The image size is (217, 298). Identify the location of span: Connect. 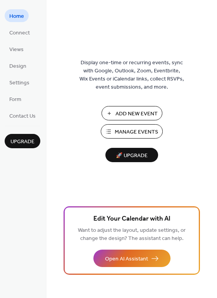
(19, 33).